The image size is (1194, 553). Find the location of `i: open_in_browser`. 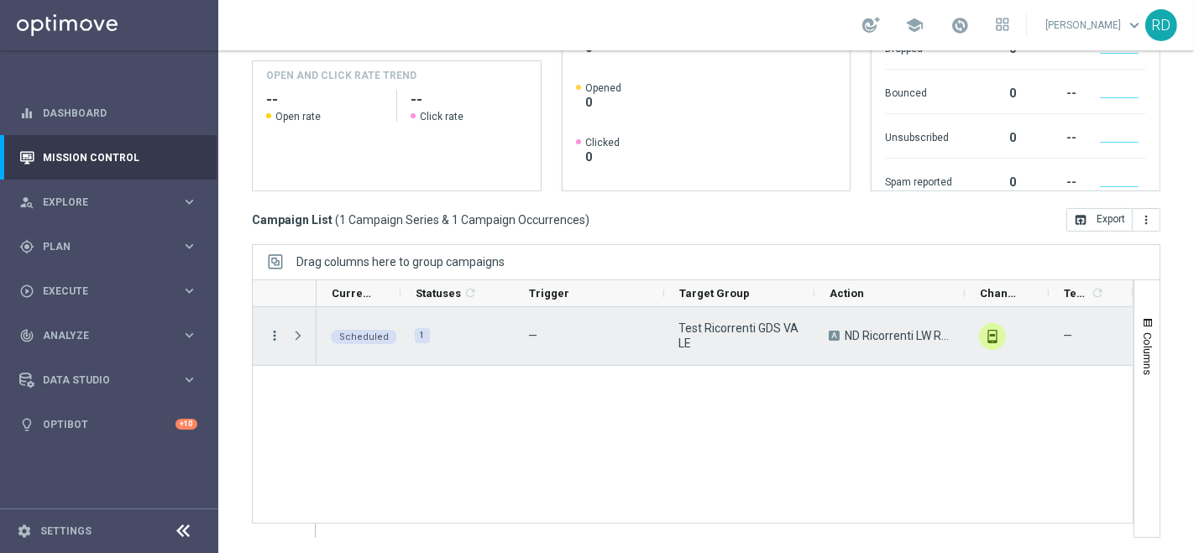

i: open_in_browser is located at coordinates (1080, 220).